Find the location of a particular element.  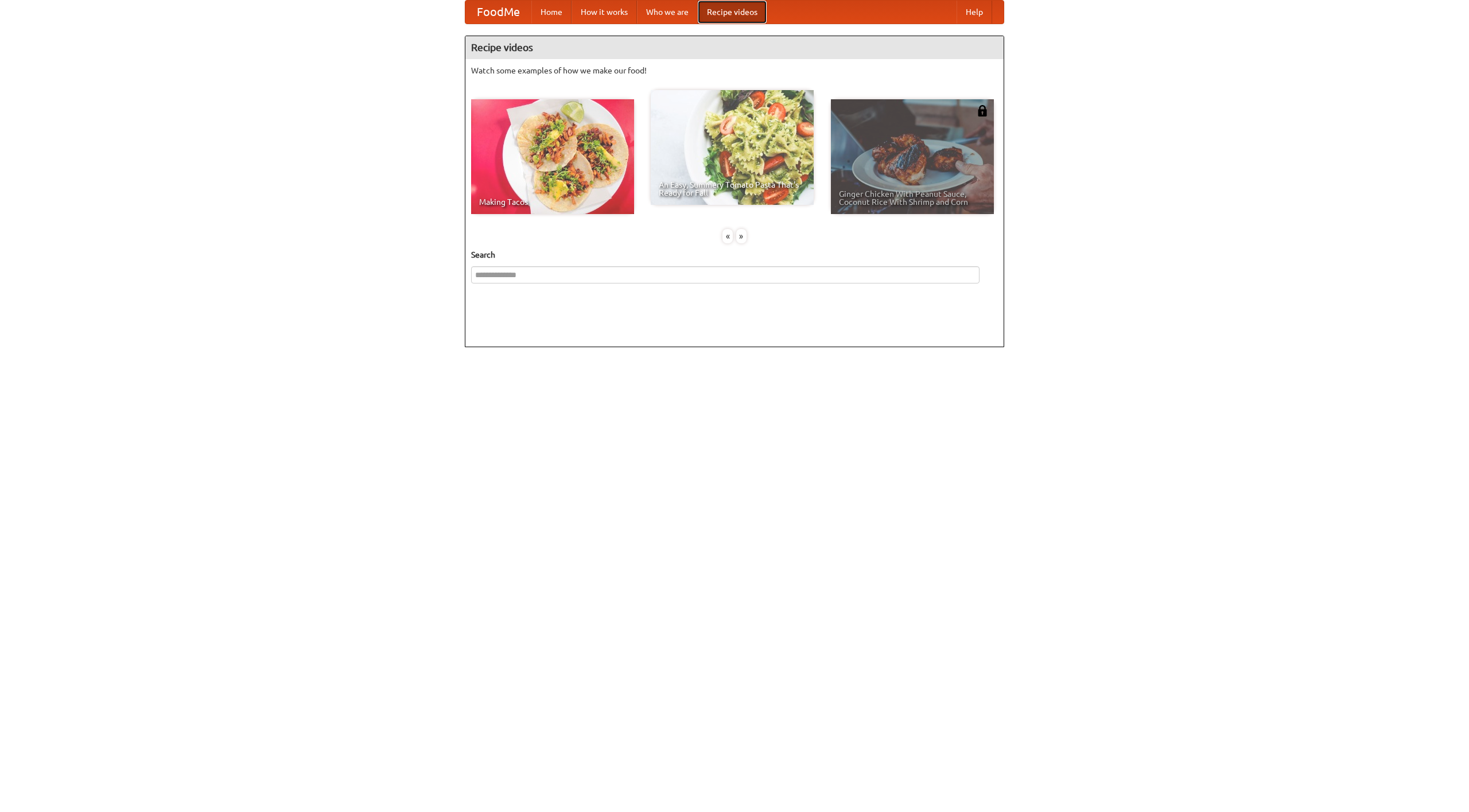

a: Who we are is located at coordinates (667, 12).